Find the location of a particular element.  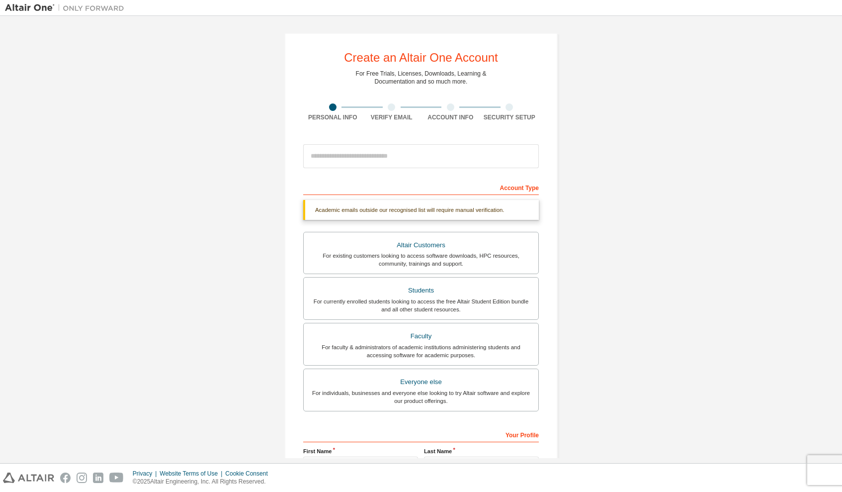

div: Account Info is located at coordinates (450, 117).